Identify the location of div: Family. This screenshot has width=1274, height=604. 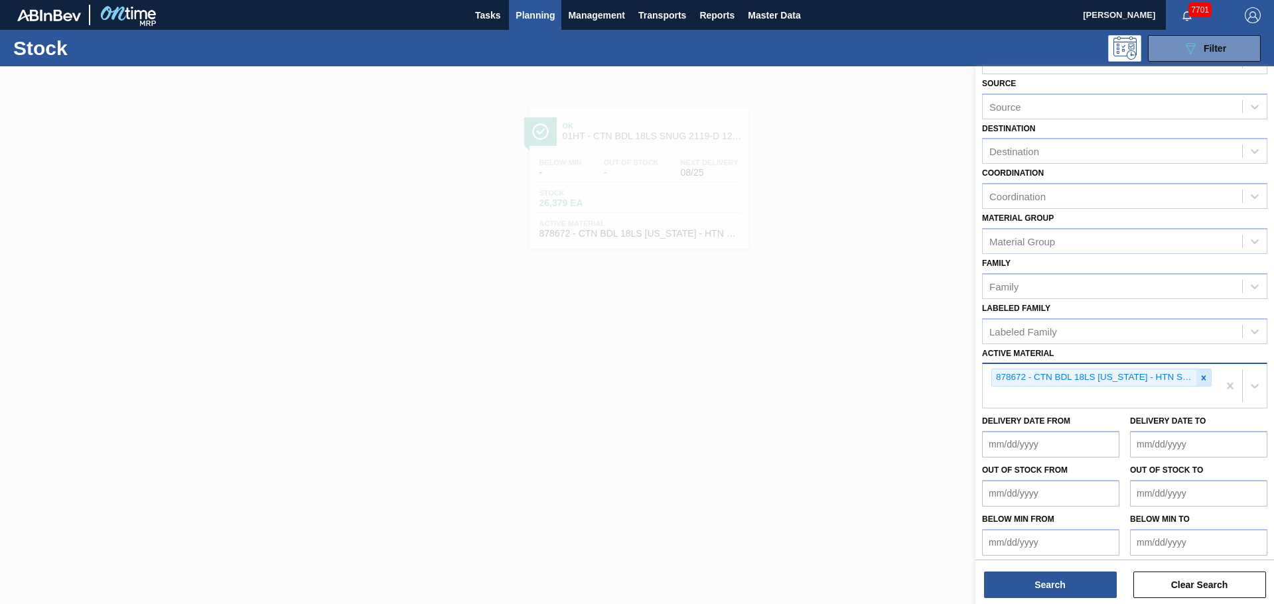
(1004, 286).